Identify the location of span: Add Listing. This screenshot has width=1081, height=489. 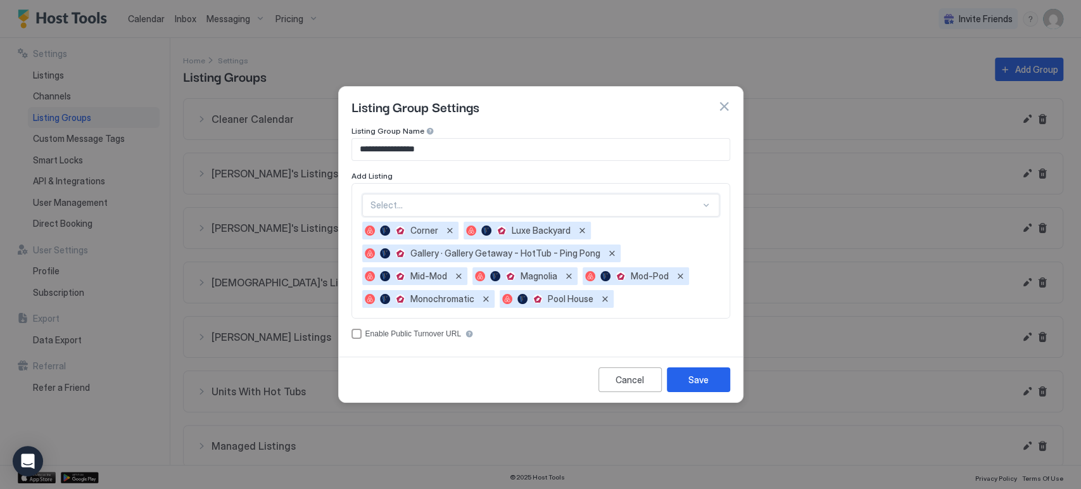
(372, 175).